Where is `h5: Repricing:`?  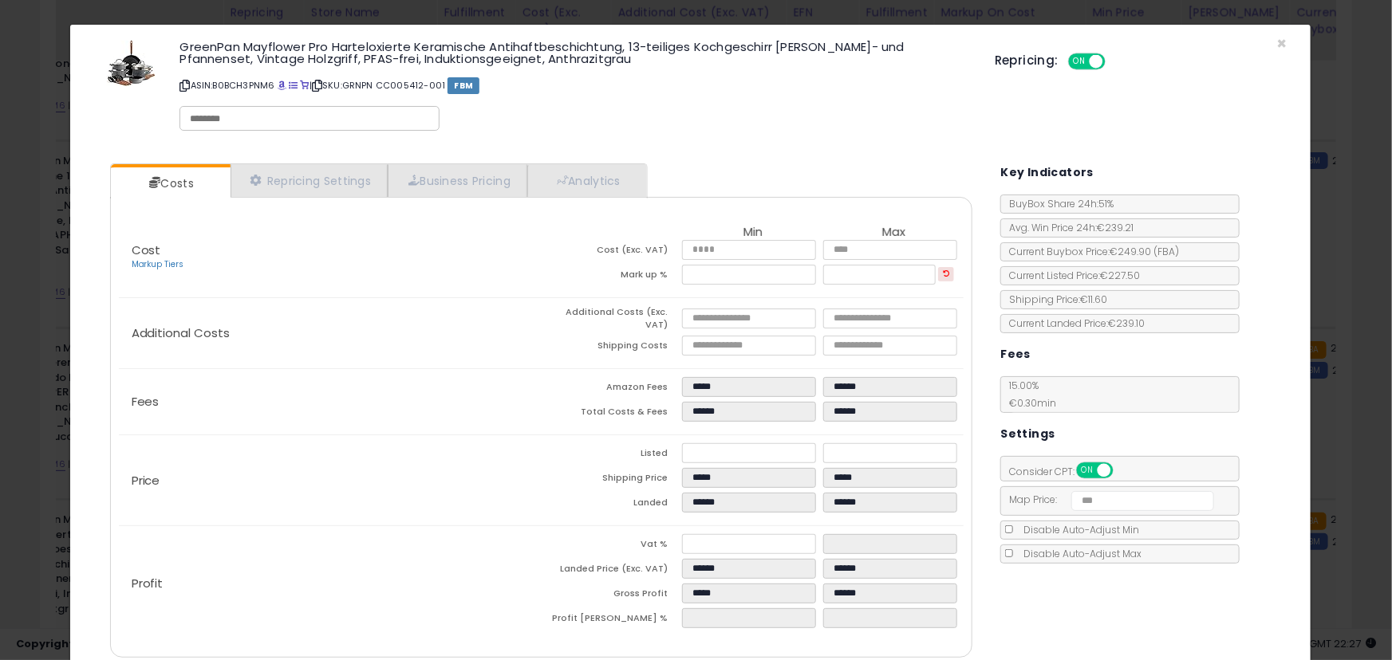
h5: Repricing: is located at coordinates (1026, 61).